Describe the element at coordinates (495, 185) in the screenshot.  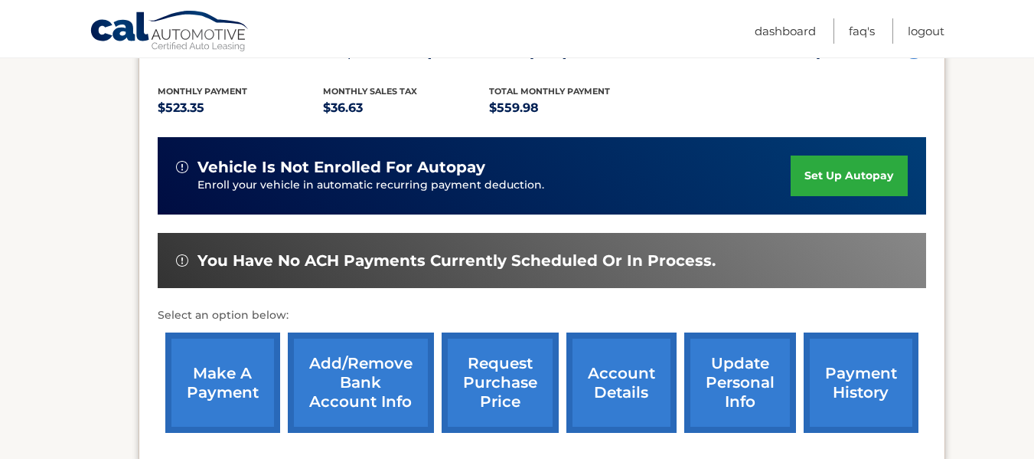
I see `p: Enroll your vehicle in automatic recurring payment deduction.` at that location.